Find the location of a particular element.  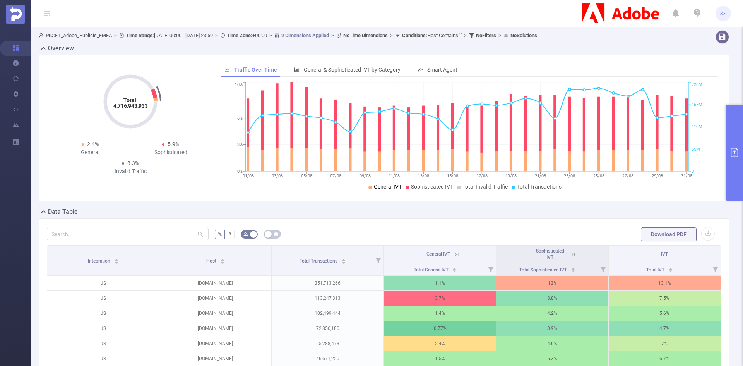

span: Traffic Over Time is located at coordinates (255, 70).